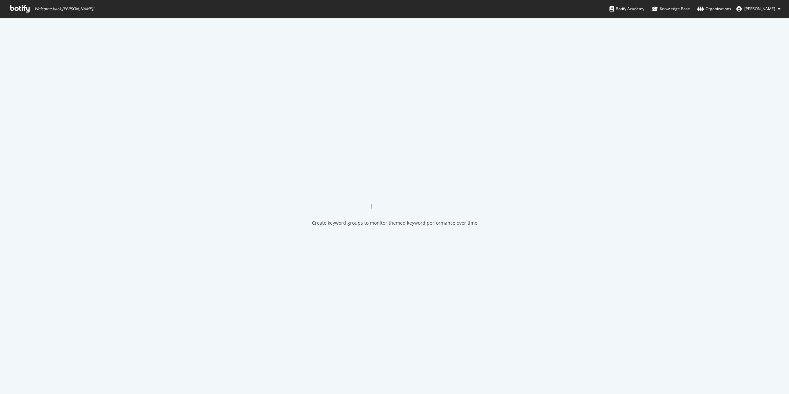  What do you see at coordinates (395, 223) in the screenshot?
I see `div: Create keyword groups to monitor themed keyword performance over time` at bounding box center [395, 223].